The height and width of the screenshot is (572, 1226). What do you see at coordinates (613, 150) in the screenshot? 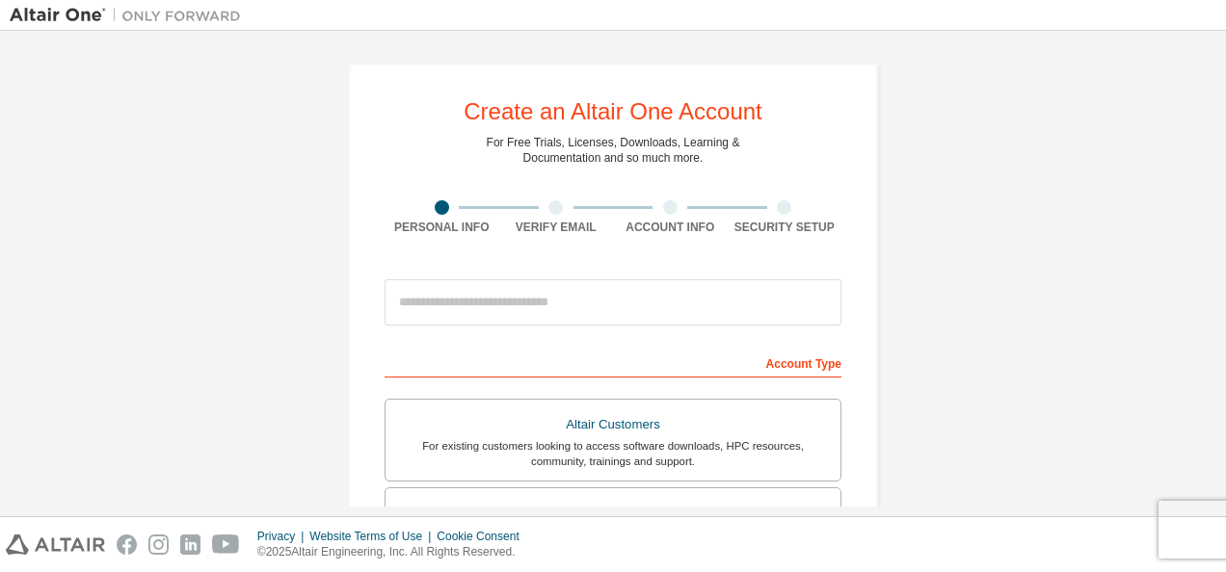
I see `div: For Free Trials, Licenses, Downloads, Learning & Documentation and so much more.` at bounding box center [613, 150].